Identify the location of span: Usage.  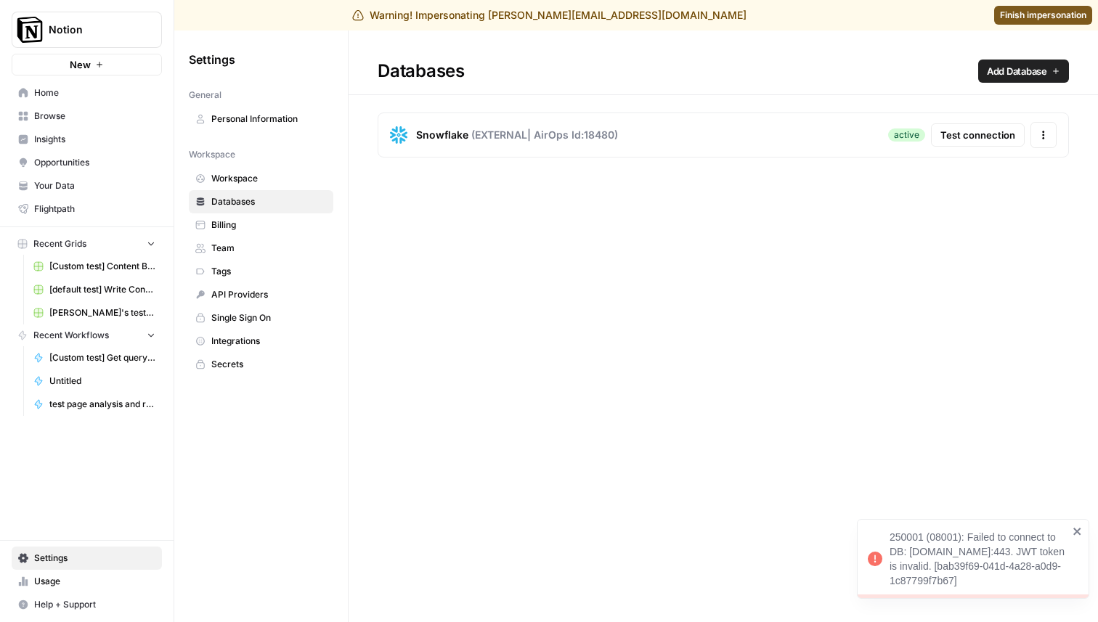
(94, 581).